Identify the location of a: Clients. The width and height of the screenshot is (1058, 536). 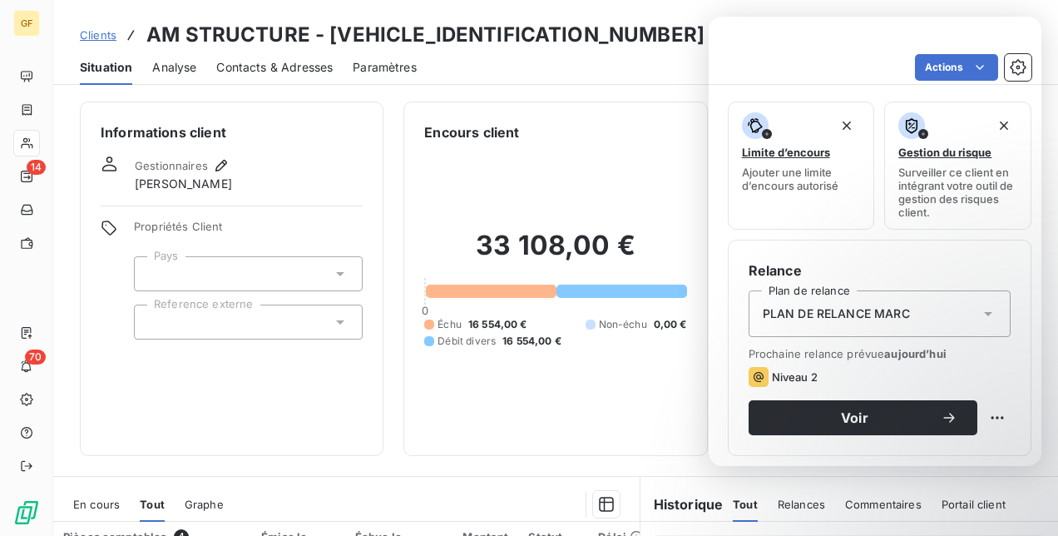
(98, 35).